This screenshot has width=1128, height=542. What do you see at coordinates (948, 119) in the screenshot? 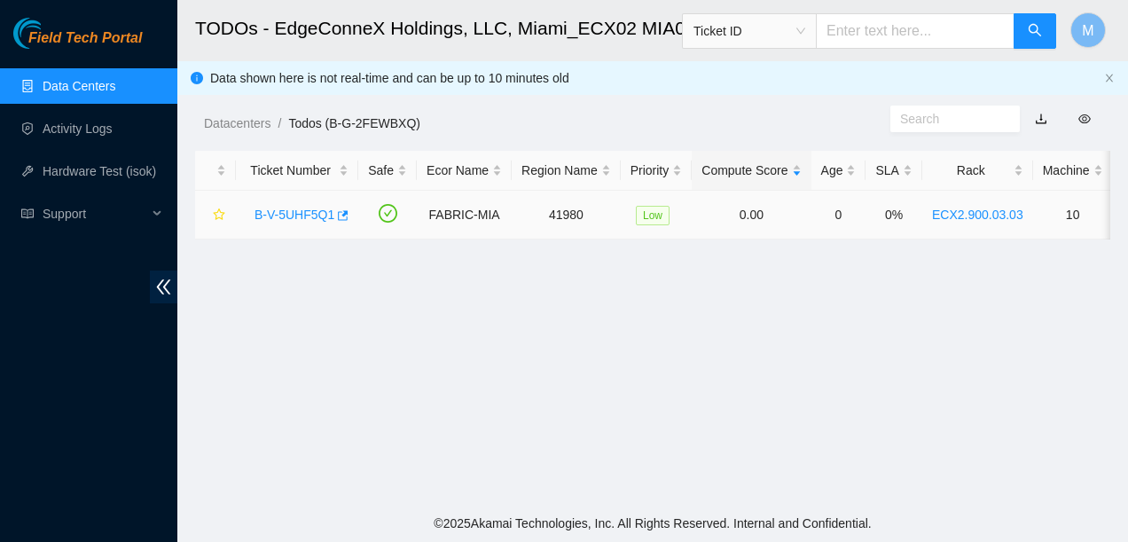
I see `input: Search` at bounding box center [948, 119].